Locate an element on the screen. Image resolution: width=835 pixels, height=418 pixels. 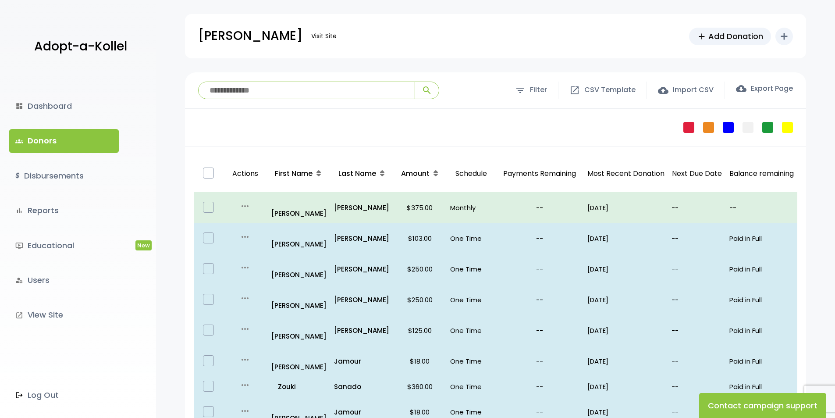
span: Amount is located at coordinates (415, 173).